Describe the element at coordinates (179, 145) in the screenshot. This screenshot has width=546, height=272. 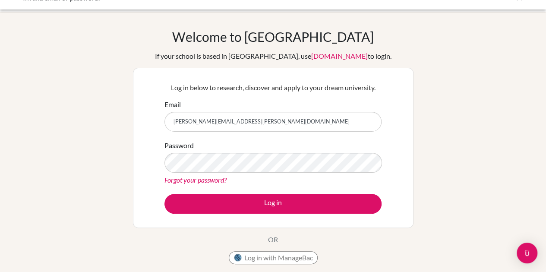
I see `label: Password` at that location.